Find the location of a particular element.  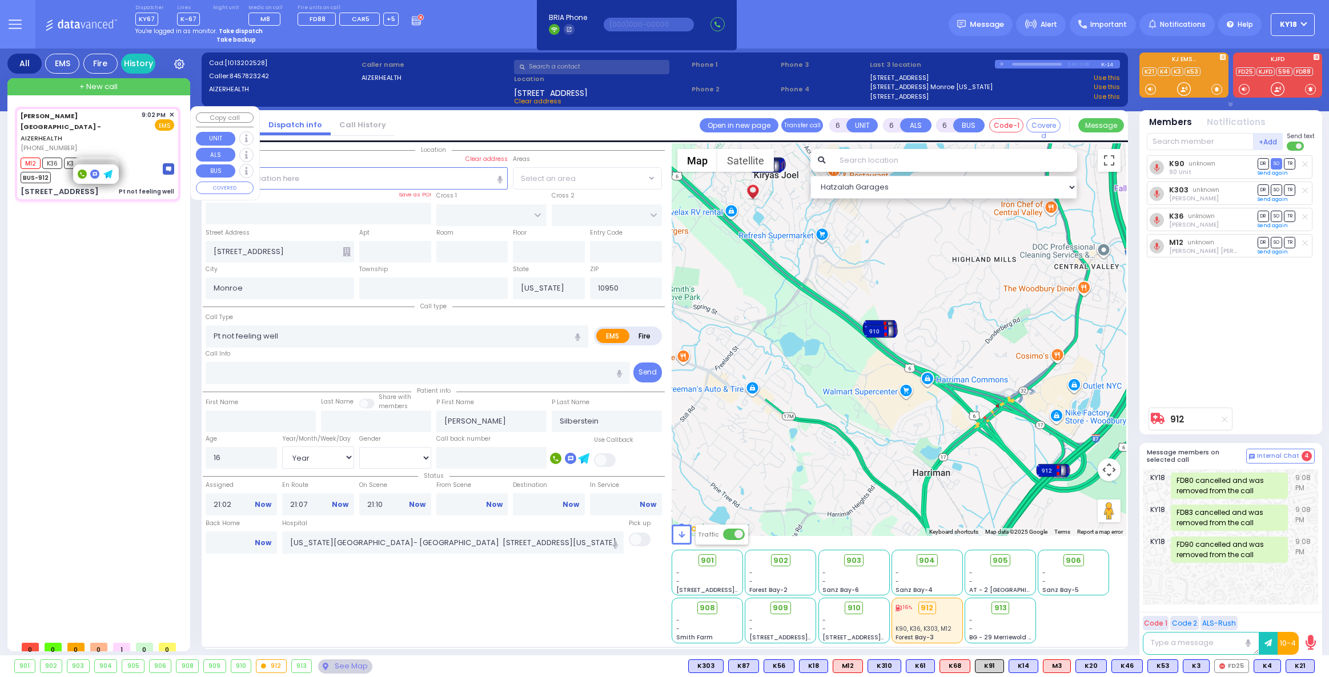

span: 913 is located at coordinates (1001, 608).